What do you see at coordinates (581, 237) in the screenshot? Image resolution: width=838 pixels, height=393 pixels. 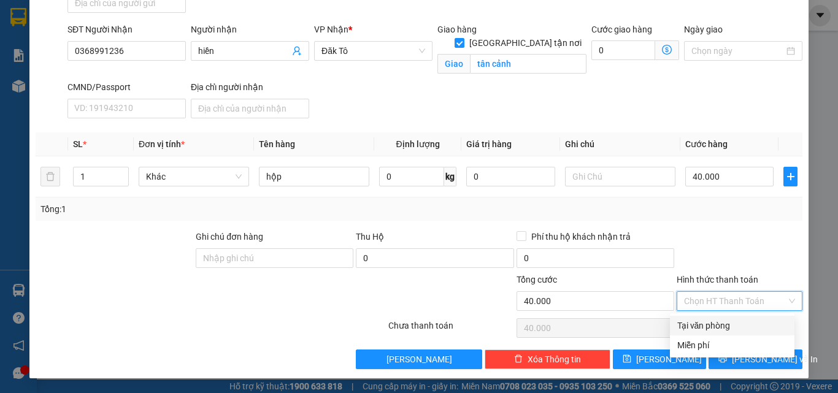 I see `span: Phí thu hộ khách nhận trả` at bounding box center [581, 237].